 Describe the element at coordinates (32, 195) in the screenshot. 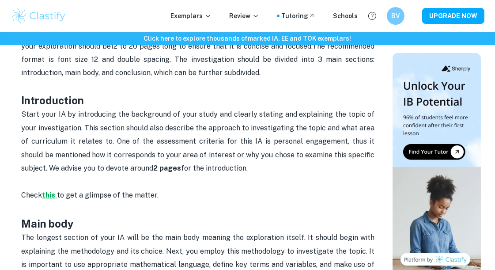

I see `span: Check` at that location.